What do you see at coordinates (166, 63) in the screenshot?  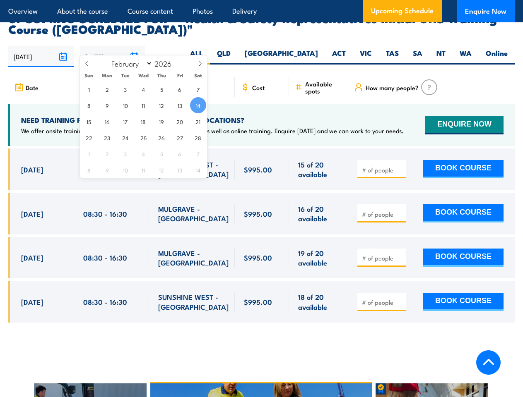 I see `input: Year` at bounding box center [166, 63].